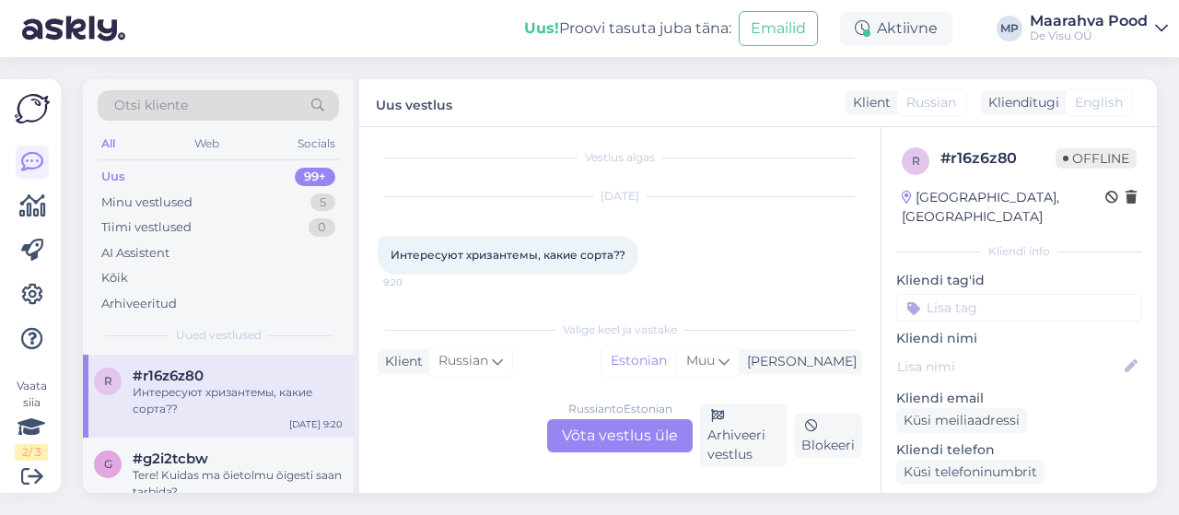 Image resolution: width=1179 pixels, height=515 pixels. Describe the element at coordinates (135, 253) in the screenshot. I see `div: AI Assistent` at that location.